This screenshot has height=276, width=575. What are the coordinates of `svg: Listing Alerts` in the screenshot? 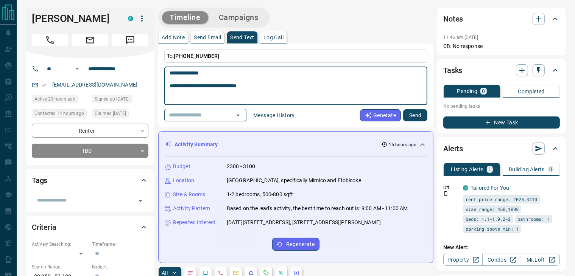 It's located at (251, 273).